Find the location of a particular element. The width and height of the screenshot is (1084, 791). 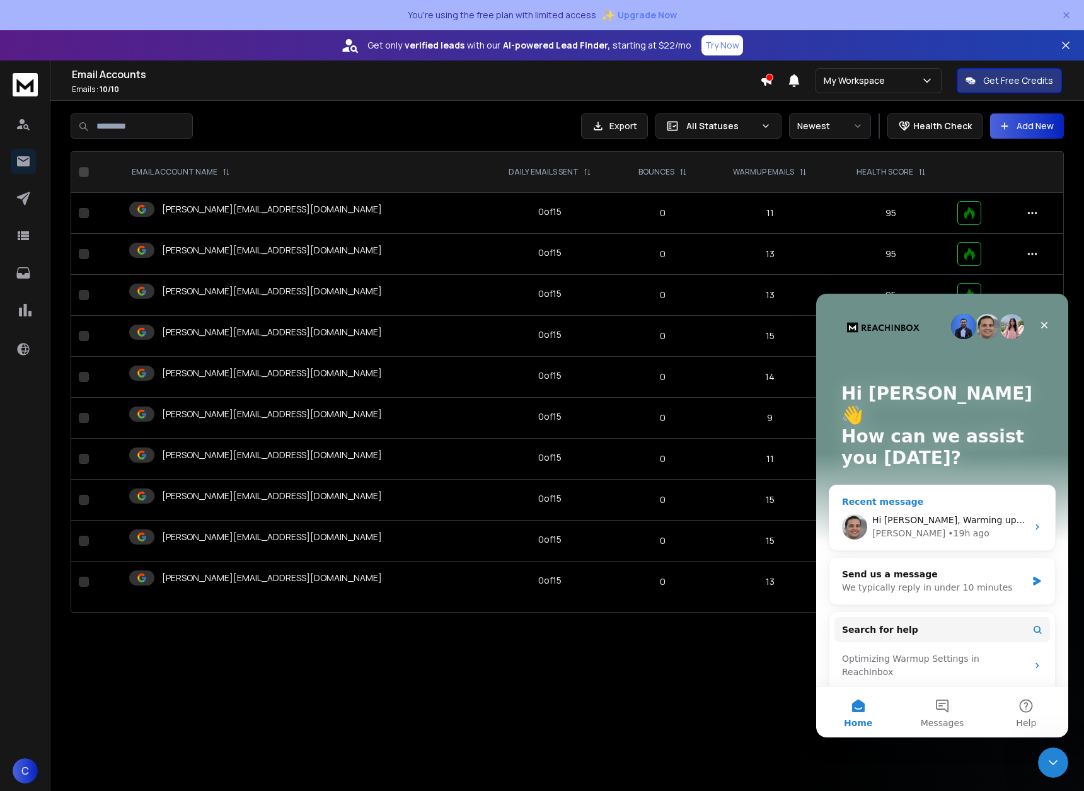

button: Search for help is located at coordinates (126, 336).